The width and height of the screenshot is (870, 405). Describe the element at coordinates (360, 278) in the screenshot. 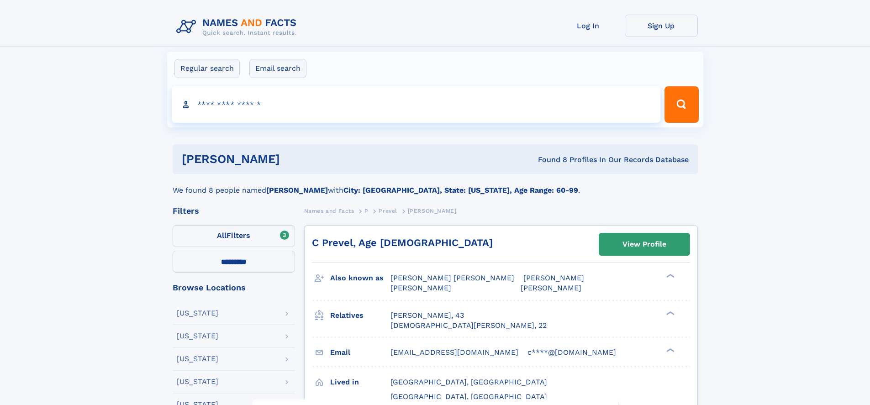

I see `h3: Also known as` at that location.